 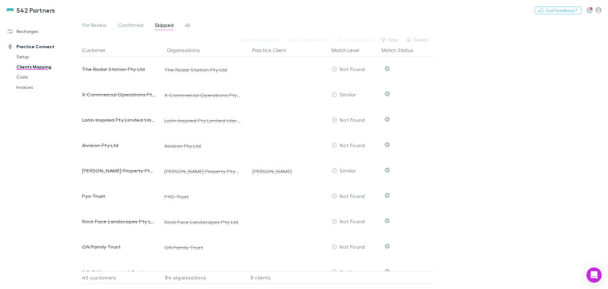 I want to click on a: Costs, so click(x=48, y=77).